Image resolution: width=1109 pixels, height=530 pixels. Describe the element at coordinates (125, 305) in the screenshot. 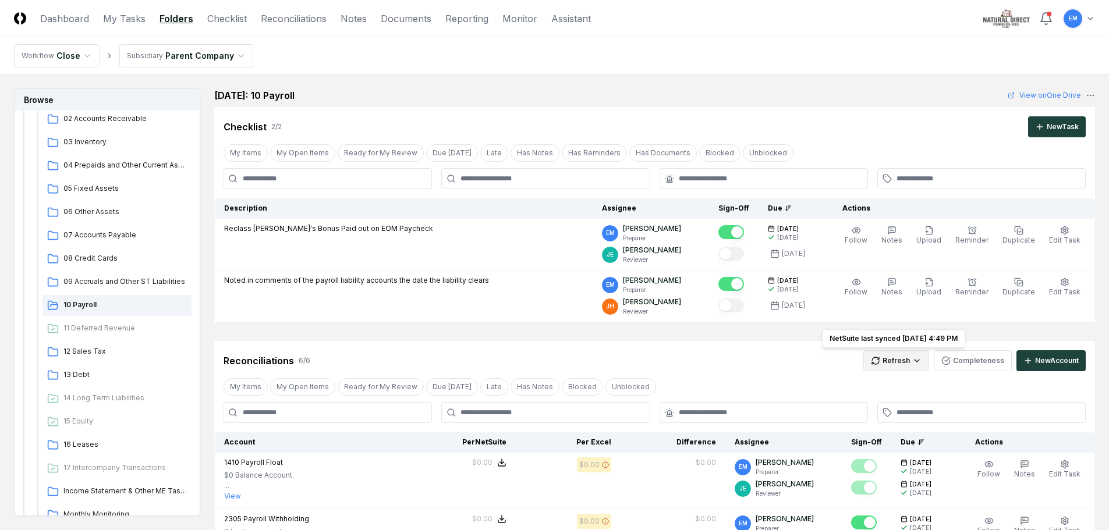

I see `span: 10 Payroll` at that location.